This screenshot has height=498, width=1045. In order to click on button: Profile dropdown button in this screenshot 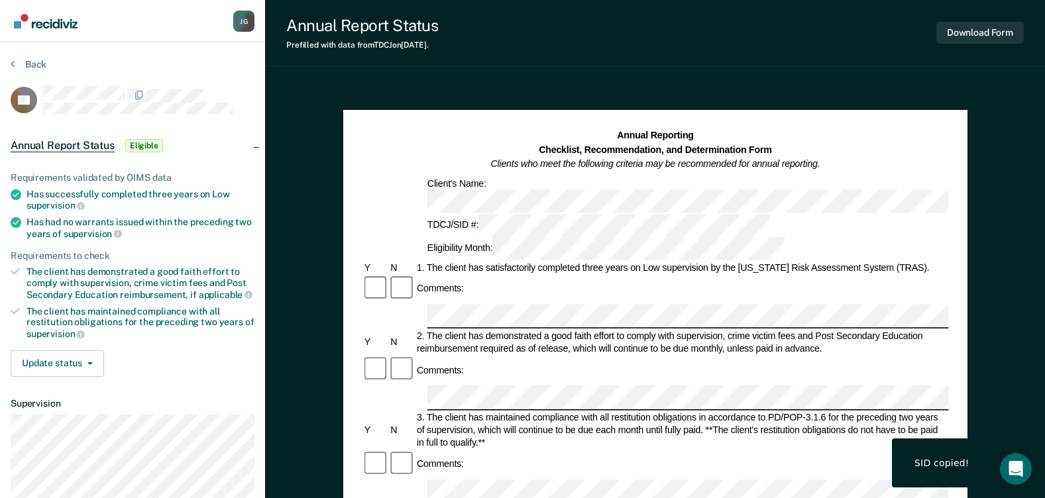, I will do `click(244, 21)`.